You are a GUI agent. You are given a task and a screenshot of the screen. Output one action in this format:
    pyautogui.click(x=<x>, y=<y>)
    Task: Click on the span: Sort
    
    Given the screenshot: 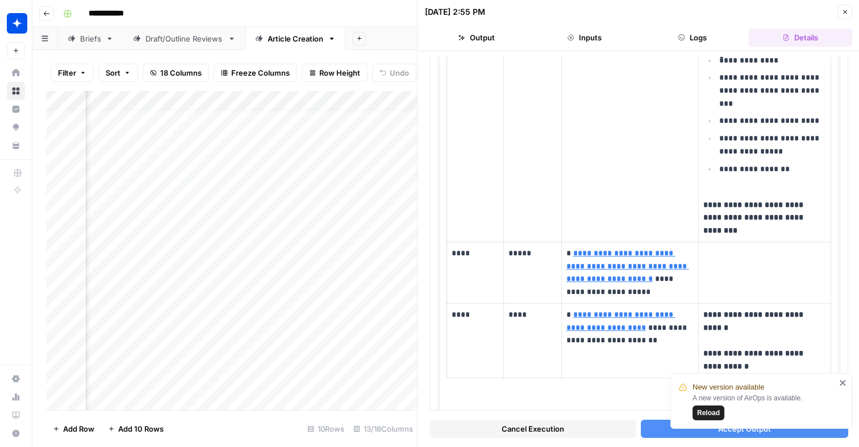 What is the action you would take?
    pyautogui.click(x=113, y=73)
    